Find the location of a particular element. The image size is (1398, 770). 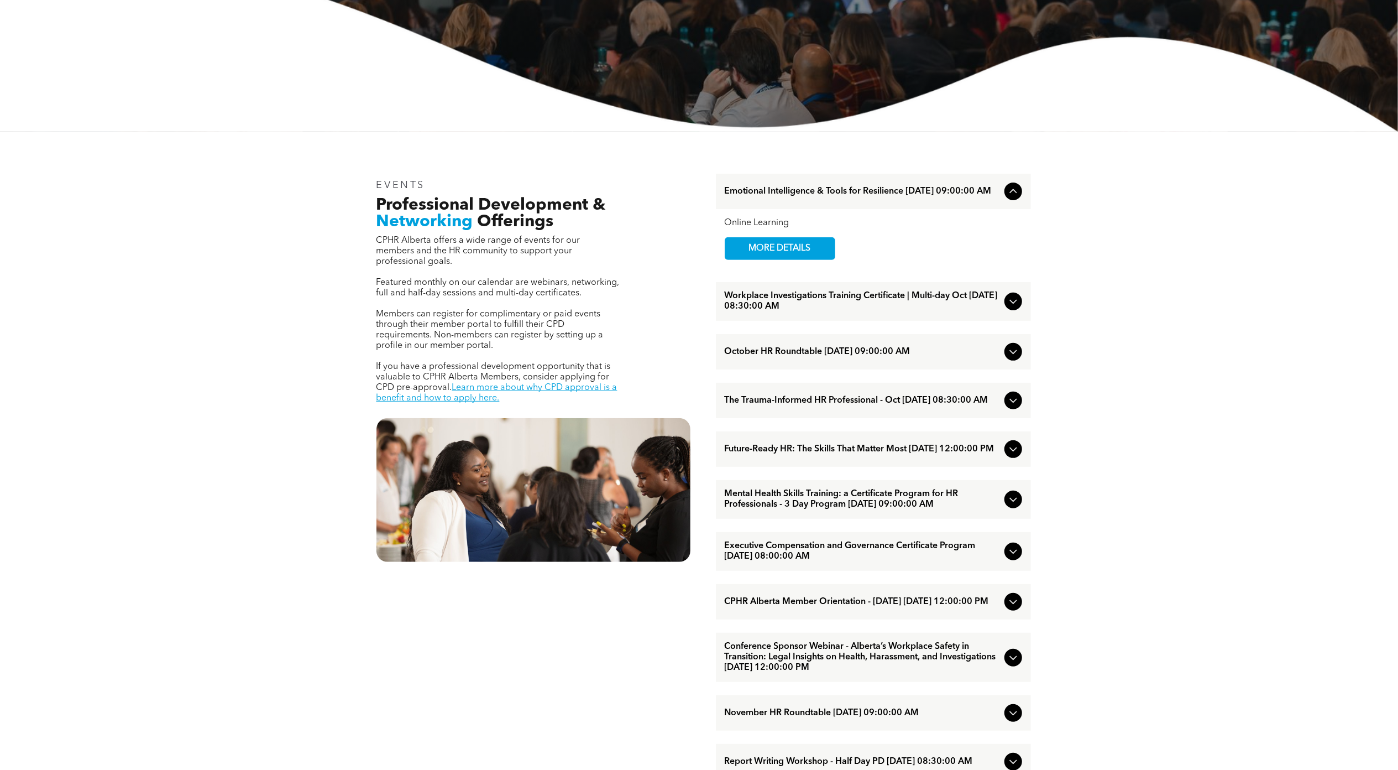

span: Conference Sponsor Webinar - Alberta’s Workplace Safety in Transition: Legal Insights on Health, ... is located at coordinates (862, 657).